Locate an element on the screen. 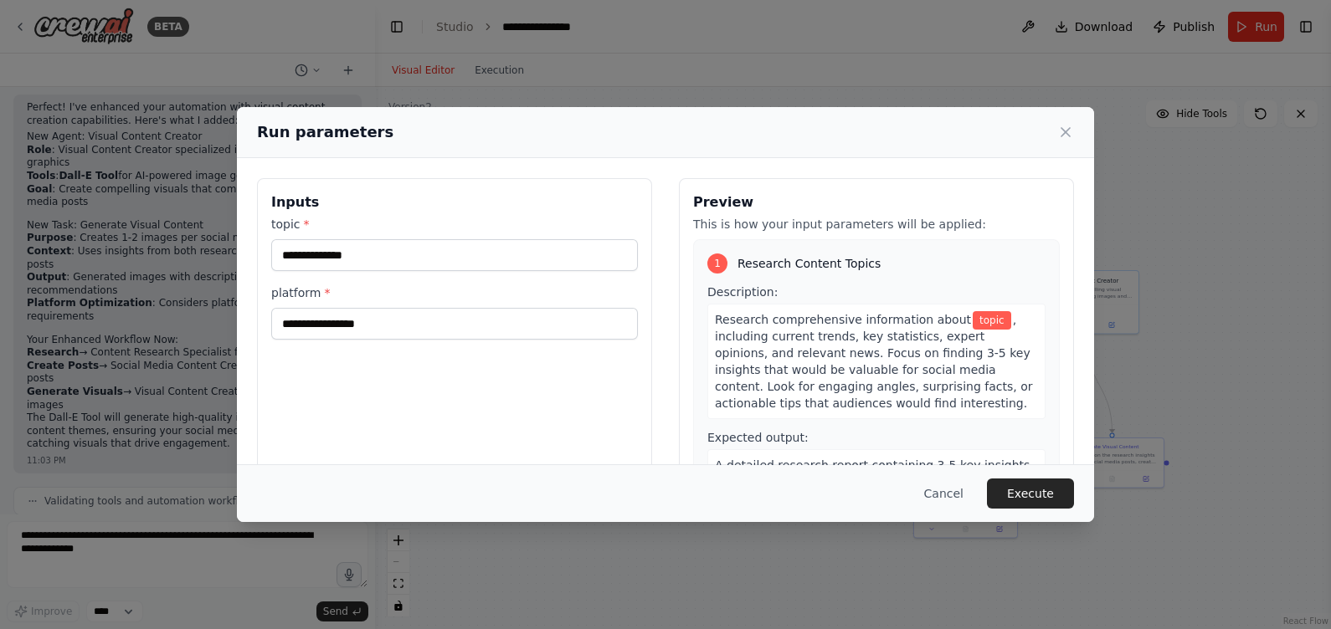 The image size is (1331, 629). span: Research Content Topics is located at coordinates (808, 264).